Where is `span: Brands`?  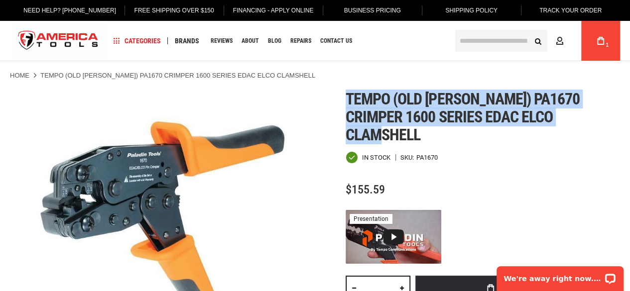
span: Brands is located at coordinates (187, 41).